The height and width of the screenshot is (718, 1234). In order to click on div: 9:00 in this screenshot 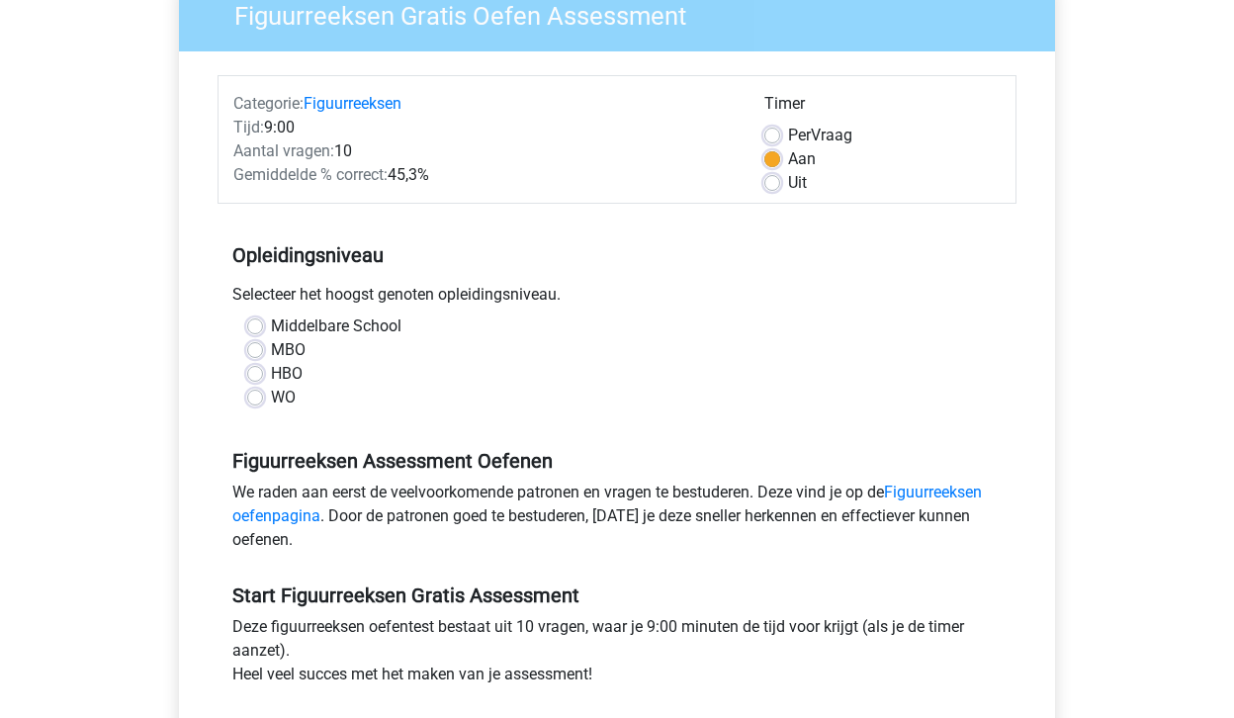, I will do `click(483, 128)`.